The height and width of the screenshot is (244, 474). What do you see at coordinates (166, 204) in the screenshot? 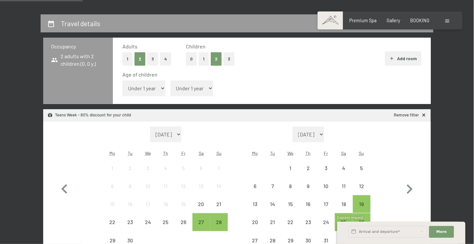
I see `div: Thu Sep 18 2025` at bounding box center [166, 204].